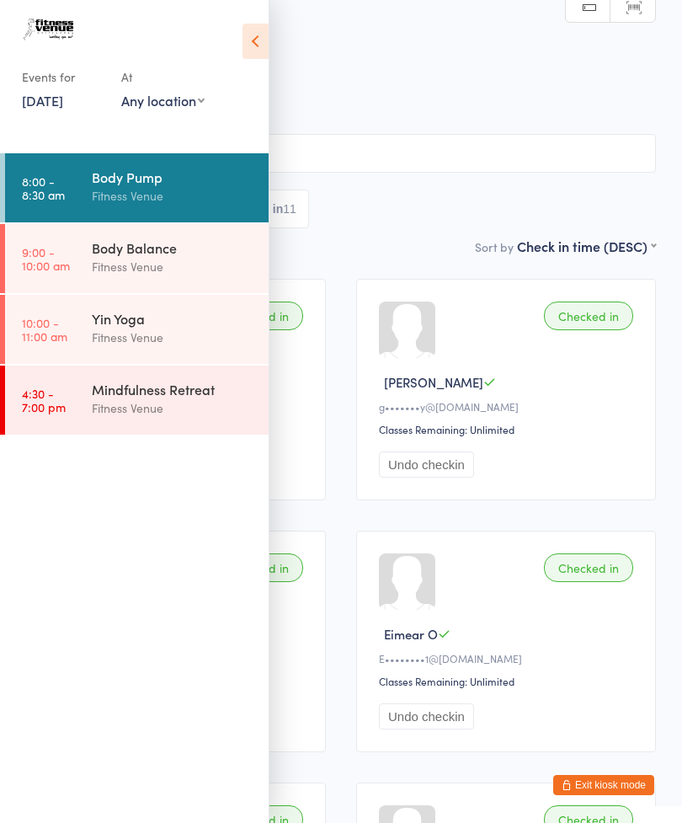 The image size is (682, 823). What do you see at coordinates (173, 389) in the screenshot?
I see `div: Mindfulness Retreat` at bounding box center [173, 389].